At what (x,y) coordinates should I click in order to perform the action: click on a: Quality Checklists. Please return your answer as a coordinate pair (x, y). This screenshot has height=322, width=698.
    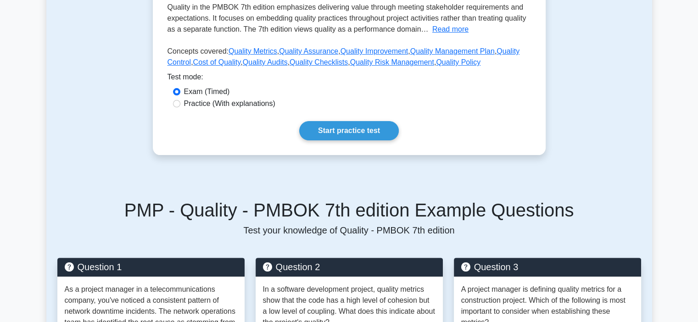
    Looking at the image, I should click on (319, 62).